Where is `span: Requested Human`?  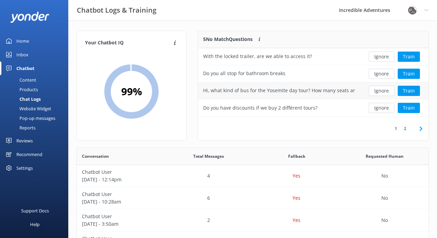 span: Requested Human is located at coordinates (385, 156).